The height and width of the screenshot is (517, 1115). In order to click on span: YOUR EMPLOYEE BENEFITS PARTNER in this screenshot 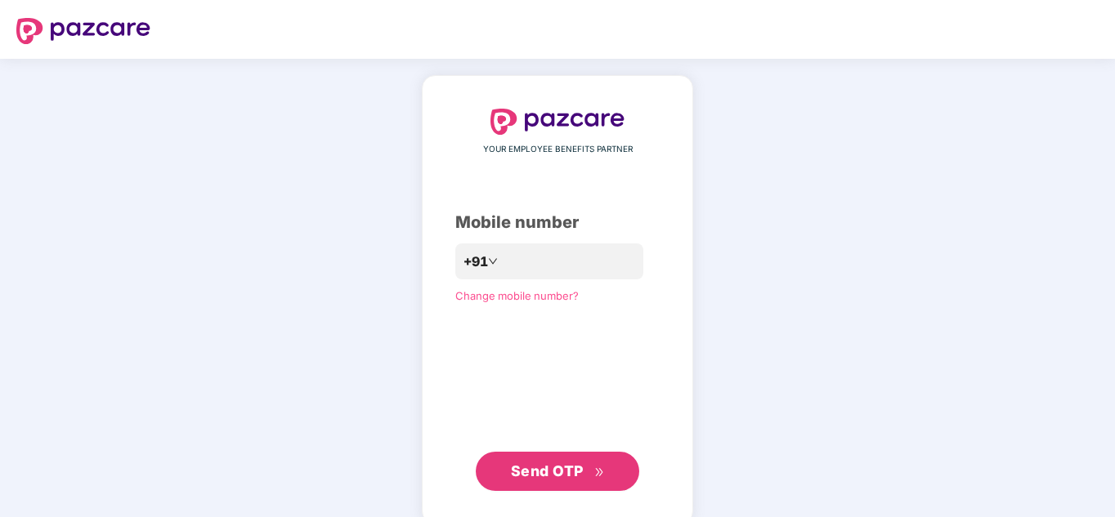, I will do `click(557, 150)`.